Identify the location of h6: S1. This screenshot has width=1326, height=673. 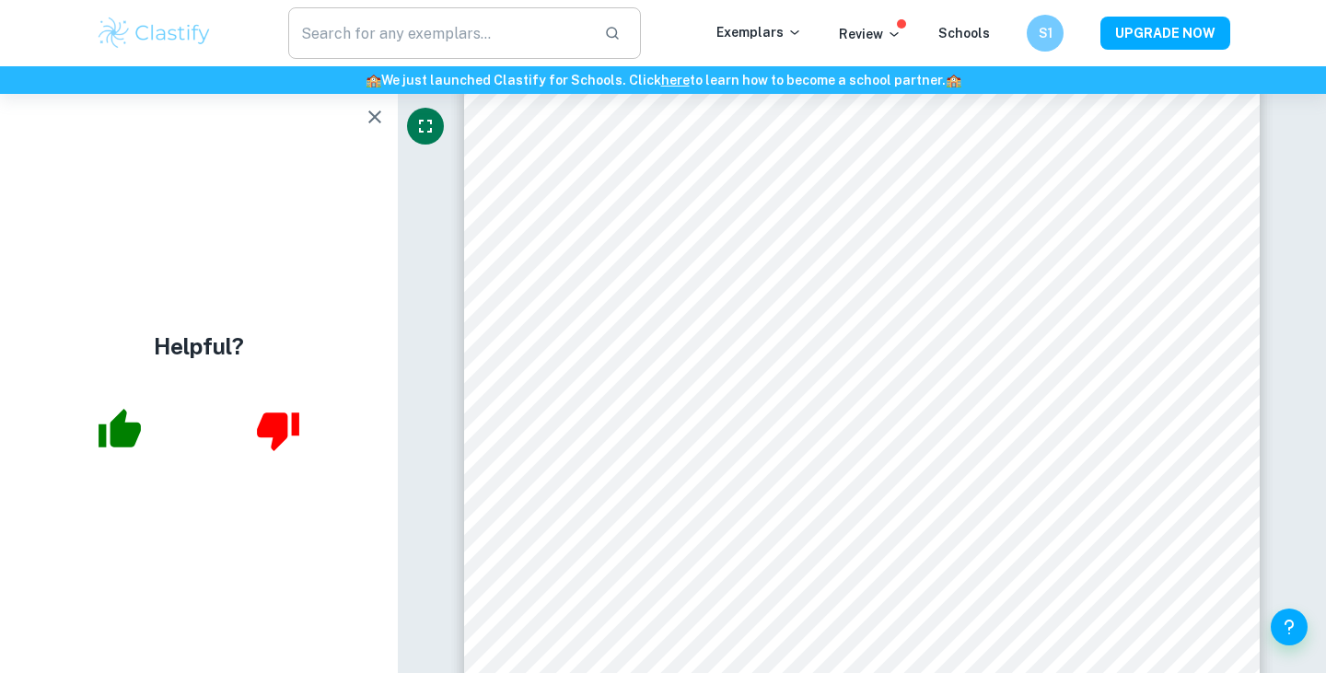
(1045, 33).